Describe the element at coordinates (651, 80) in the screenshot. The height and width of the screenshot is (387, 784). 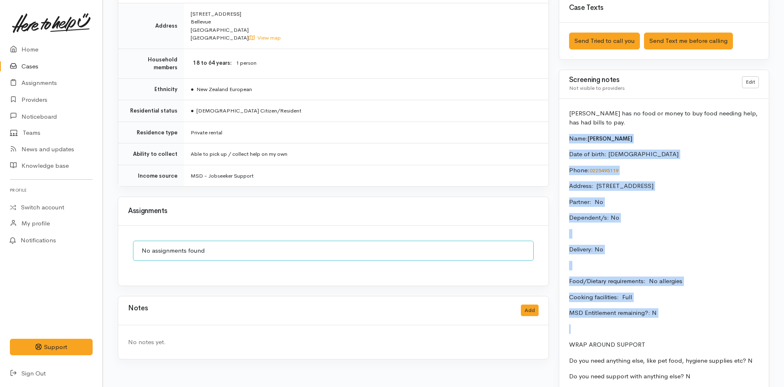
I see `h3: Screening notes` at that location.